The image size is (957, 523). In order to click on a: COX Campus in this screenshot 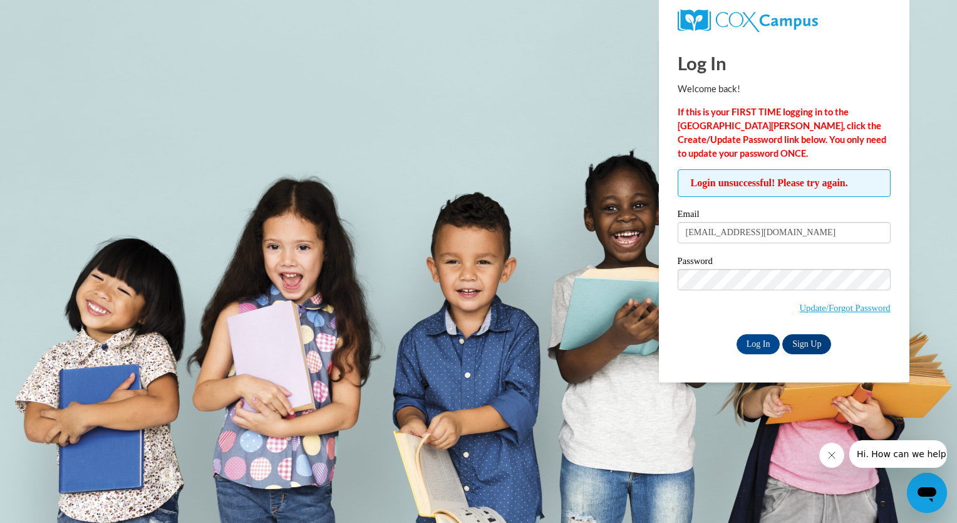, I will do `click(785, 21)`.